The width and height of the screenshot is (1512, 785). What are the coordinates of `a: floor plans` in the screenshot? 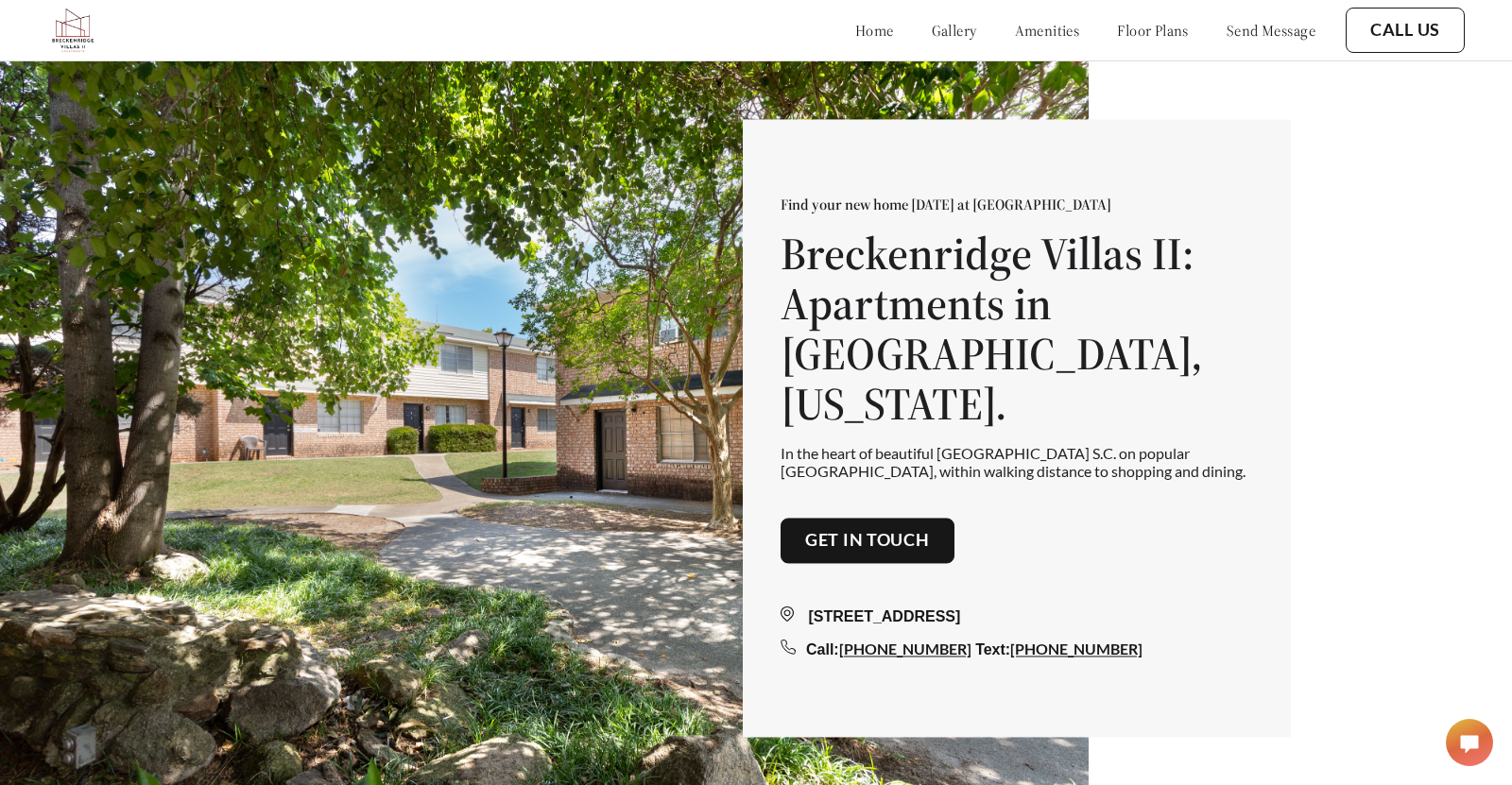 It's located at (1153, 30).